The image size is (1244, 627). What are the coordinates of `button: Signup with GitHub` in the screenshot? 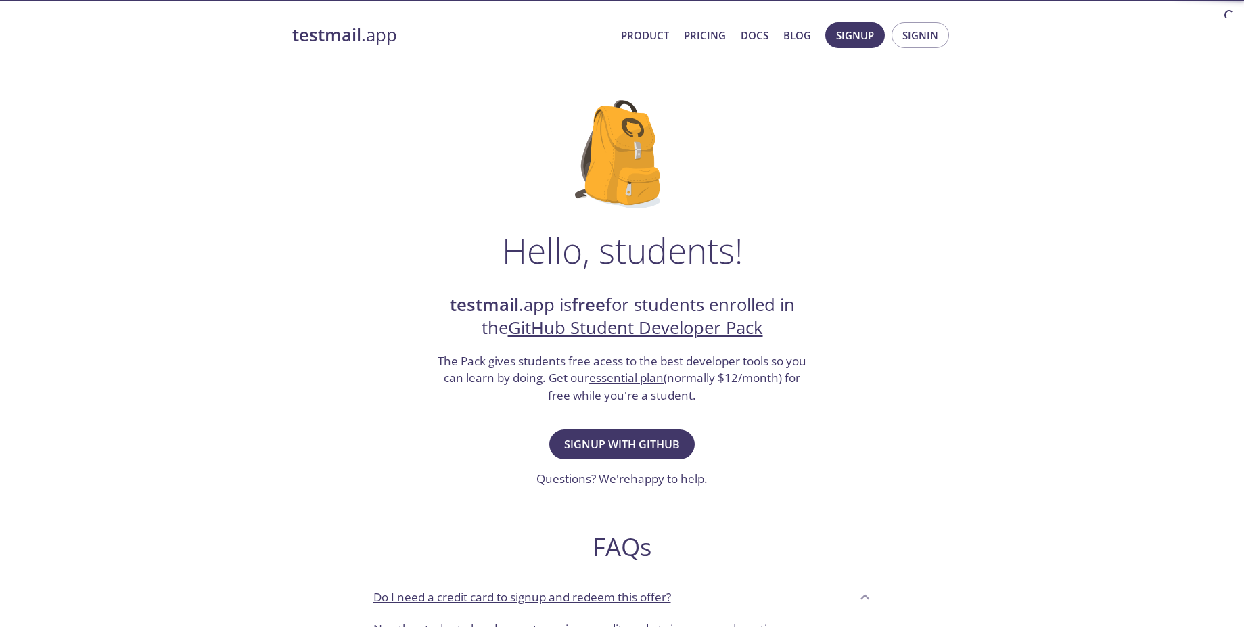 It's located at (622, 445).